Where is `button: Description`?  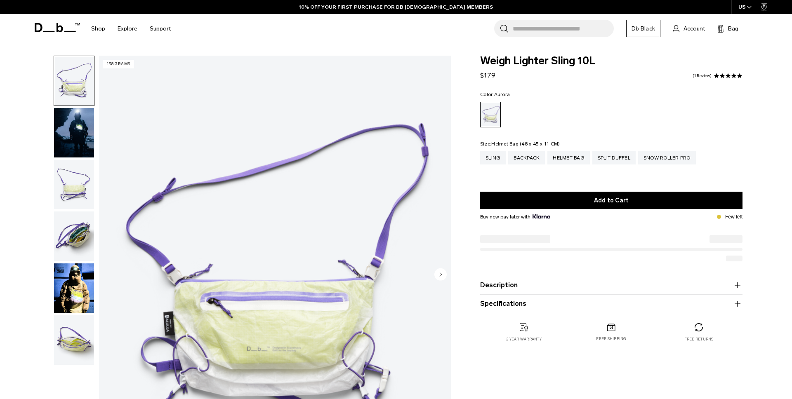 button: Description is located at coordinates (611, 285).